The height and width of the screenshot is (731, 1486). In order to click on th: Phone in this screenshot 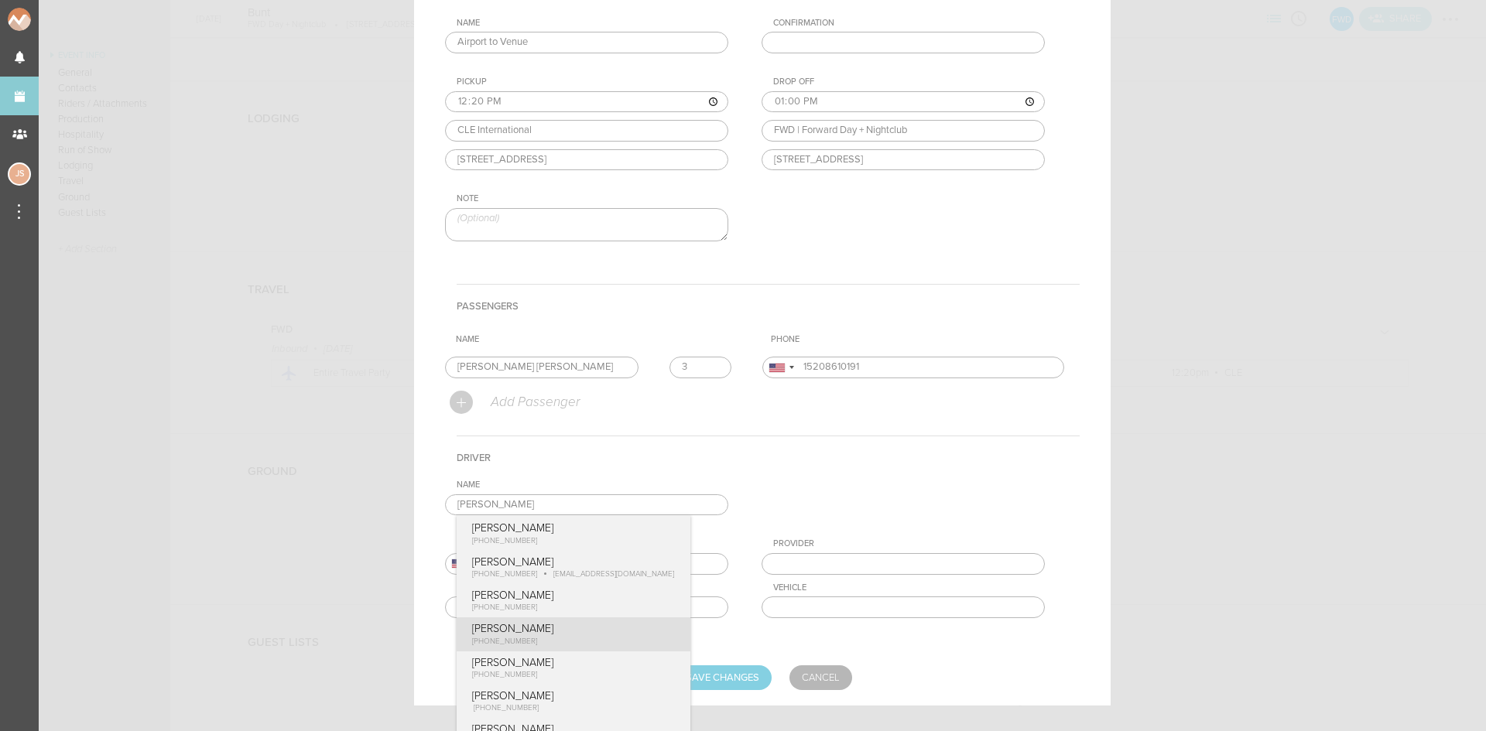, I will do `click(922, 340)`.